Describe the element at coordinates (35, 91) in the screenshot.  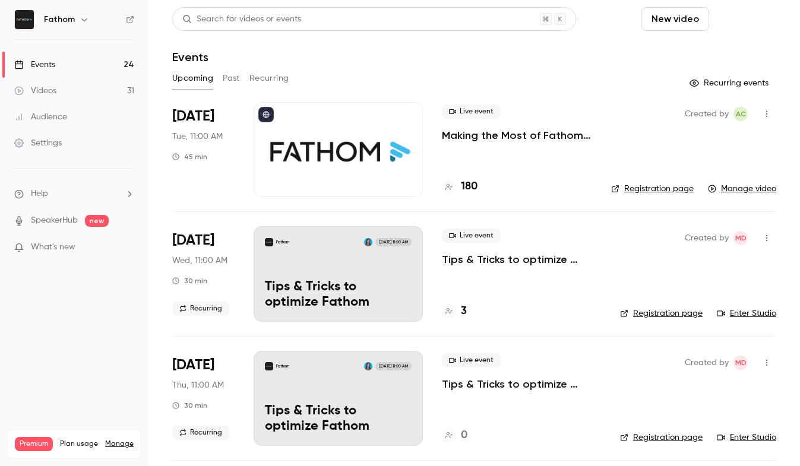
I see `div: Videos` at that location.